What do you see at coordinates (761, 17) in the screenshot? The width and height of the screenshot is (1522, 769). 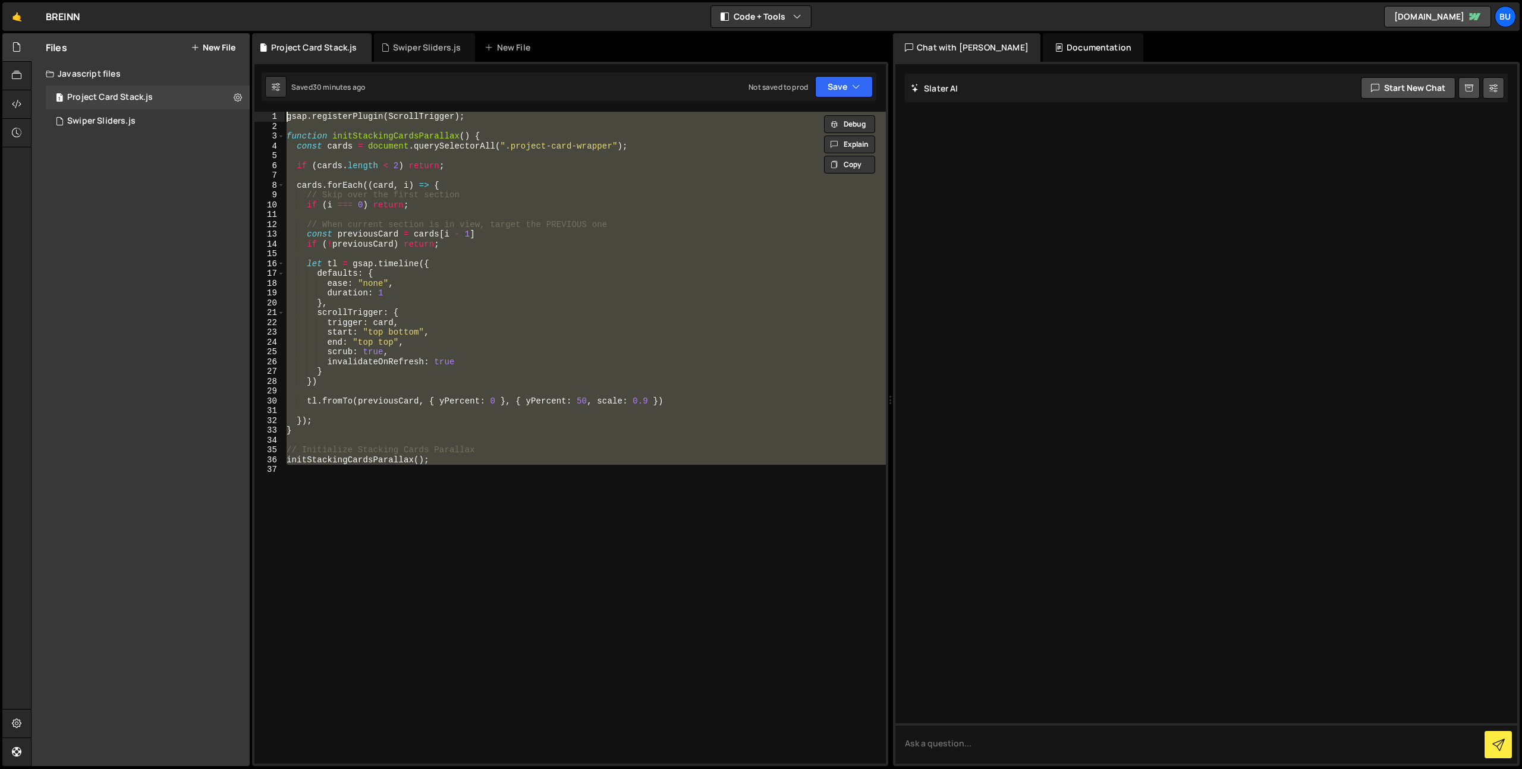 I see `button: Code + Tools` at bounding box center [761, 17].